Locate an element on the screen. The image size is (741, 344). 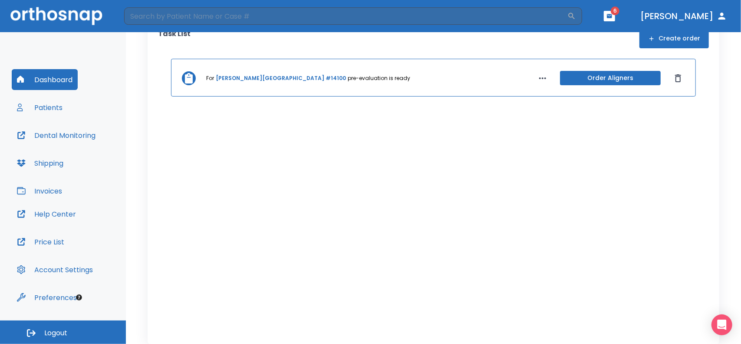
p: pre-evaluation is ready is located at coordinates (379, 78).